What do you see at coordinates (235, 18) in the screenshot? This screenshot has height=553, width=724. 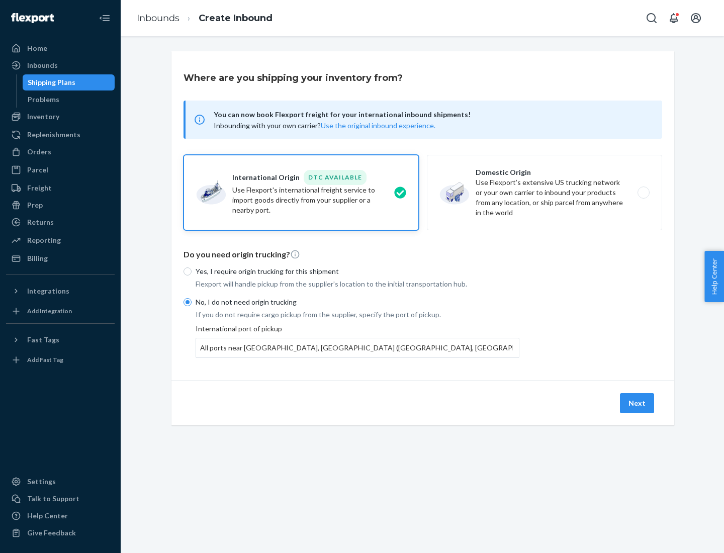 I see `a: Create Inbound` at bounding box center [235, 18].